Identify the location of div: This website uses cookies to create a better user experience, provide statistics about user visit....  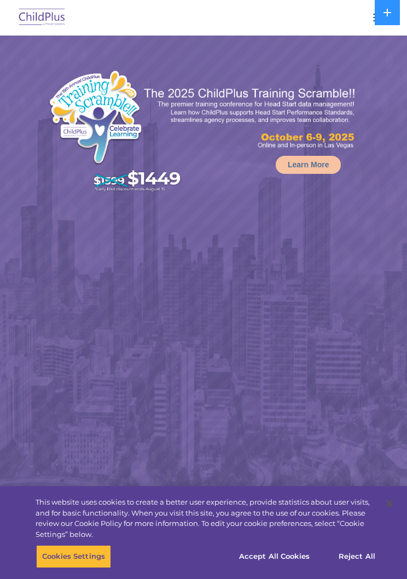
(207, 519).